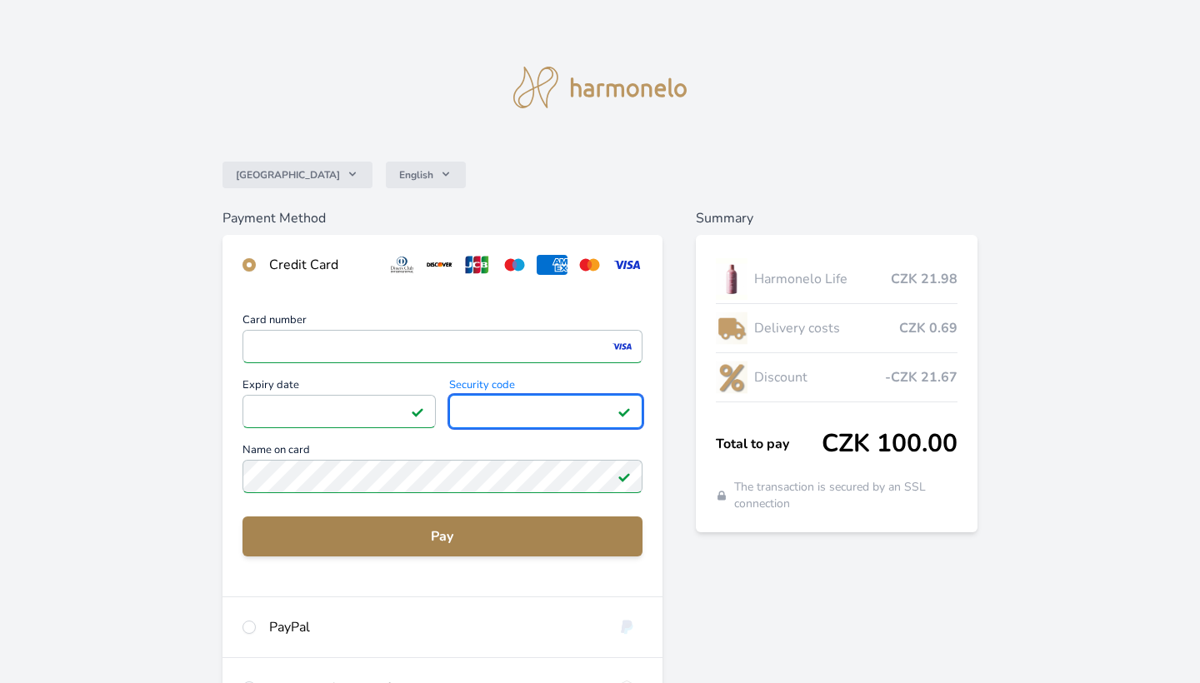 This screenshot has width=1200, height=683. Describe the element at coordinates (339, 387) in the screenshot. I see `span: Expiry date` at that location.